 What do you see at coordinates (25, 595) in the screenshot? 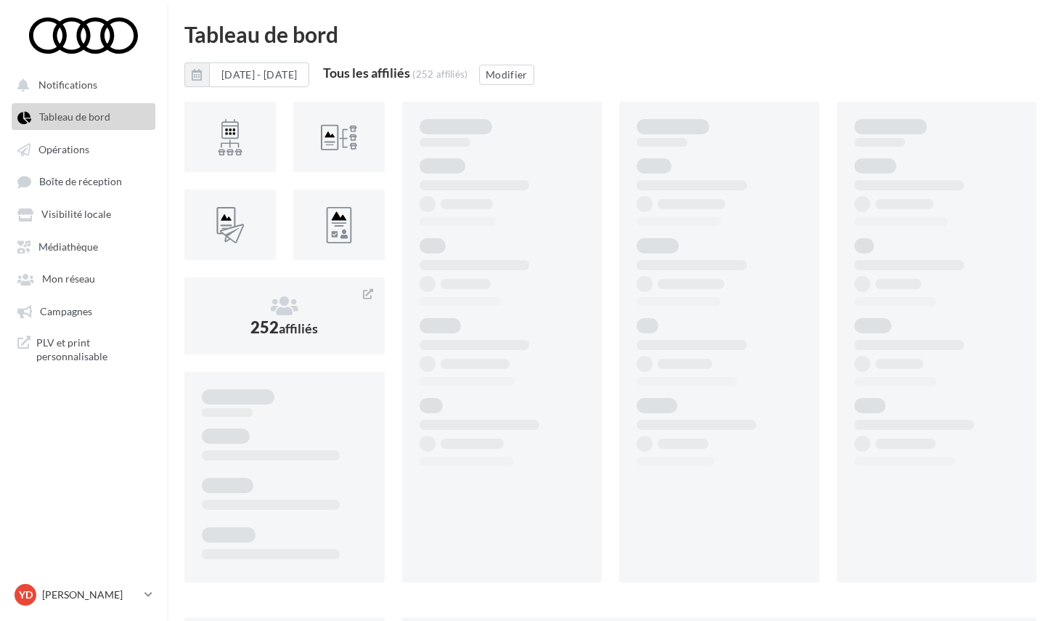
I see `span: YD` at bounding box center [25, 595].